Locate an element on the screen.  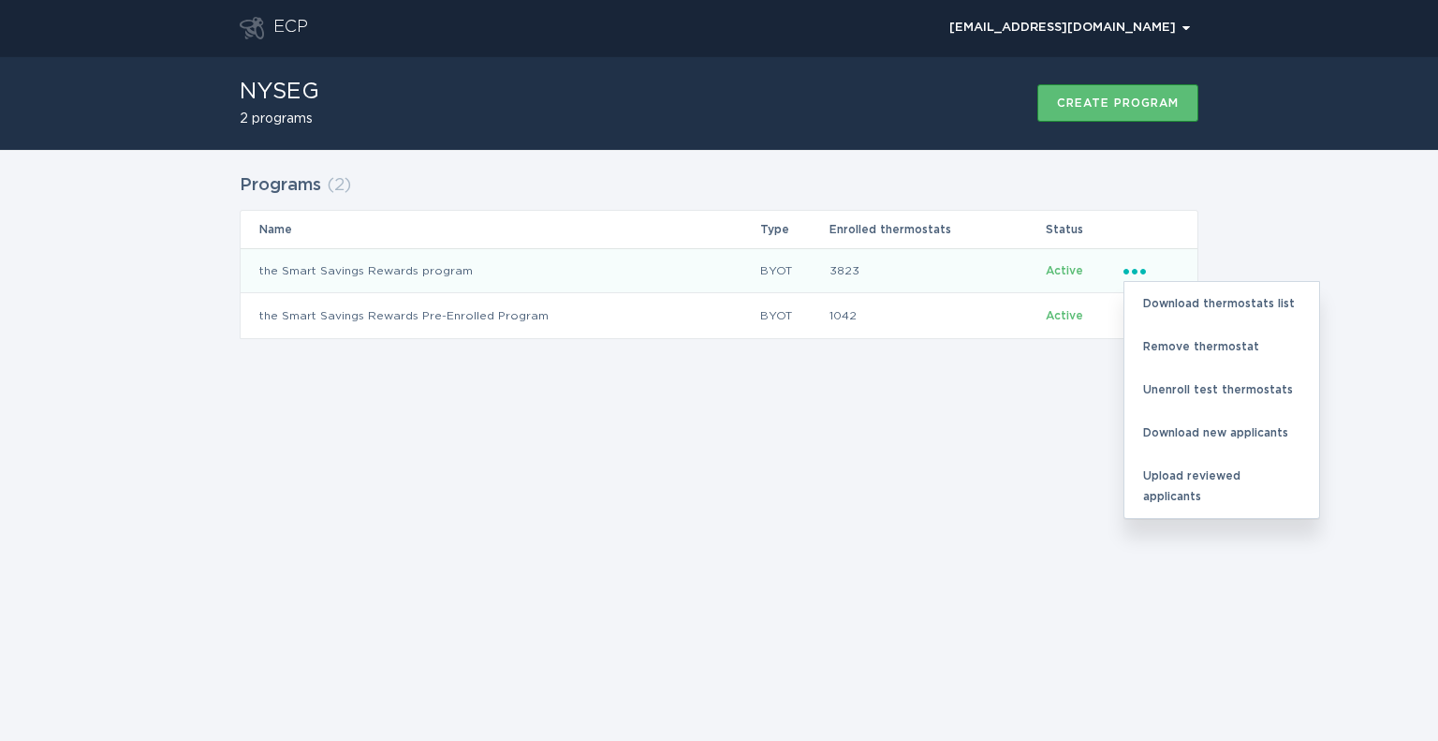
tr: Table Headers is located at coordinates (719, 229).